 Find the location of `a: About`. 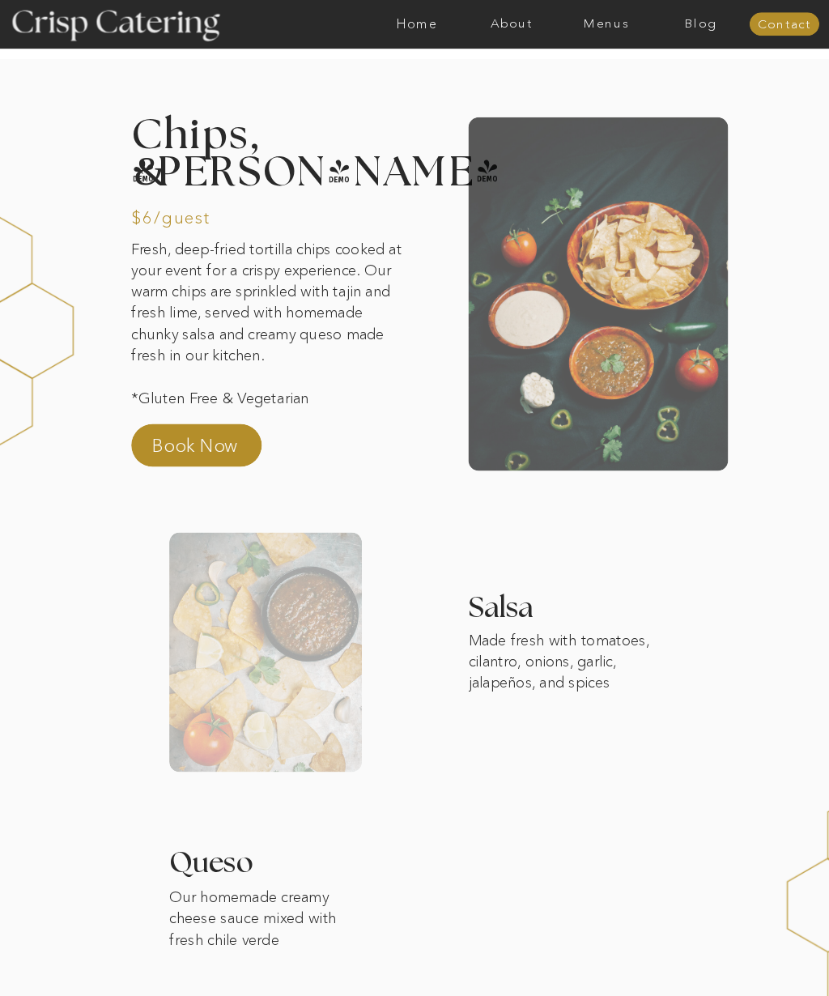

a: About is located at coordinates (511, 23).